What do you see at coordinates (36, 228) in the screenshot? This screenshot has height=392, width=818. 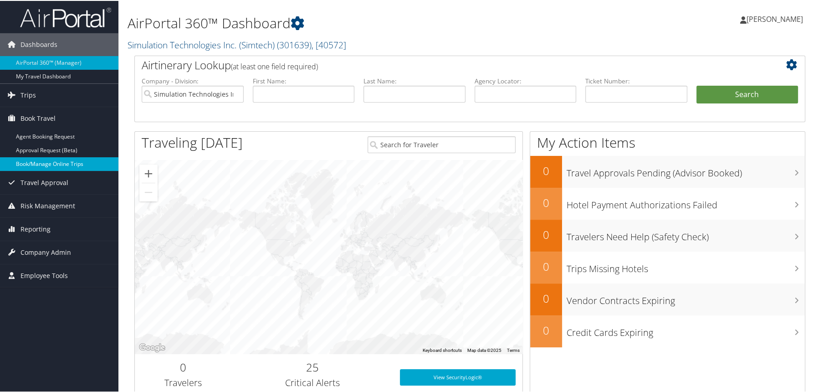 I see `span: Reporting` at bounding box center [36, 228].